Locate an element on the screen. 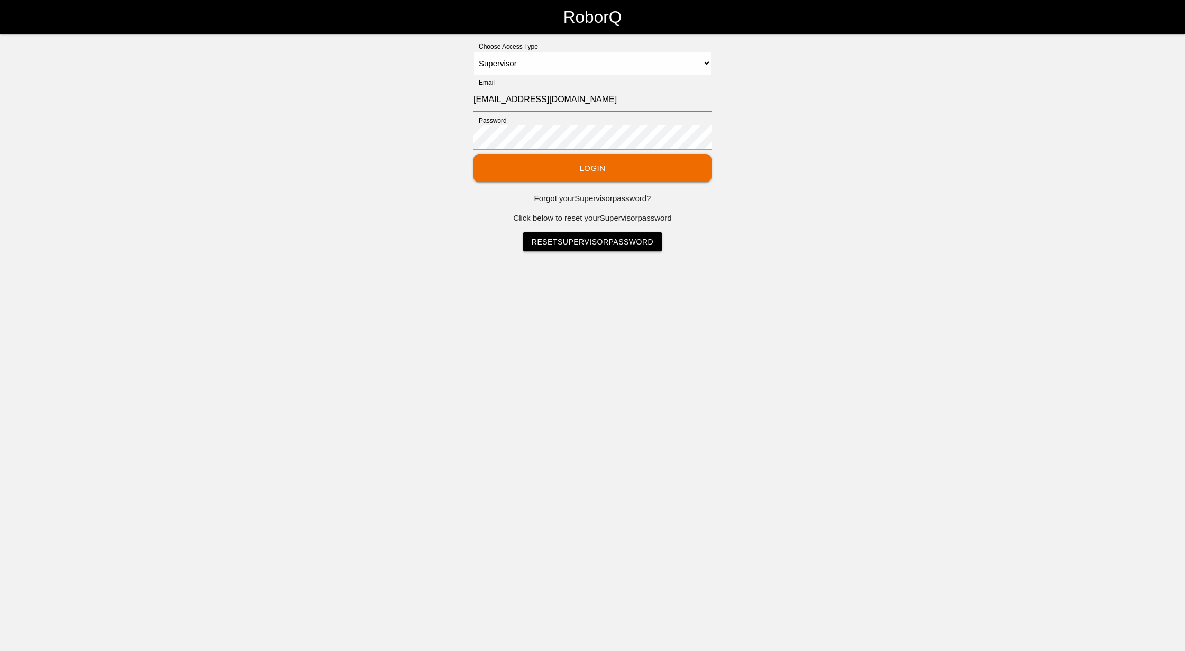 The width and height of the screenshot is (1185, 651). p: Click below to reset your Supervisor password is located at coordinates (593, 218).